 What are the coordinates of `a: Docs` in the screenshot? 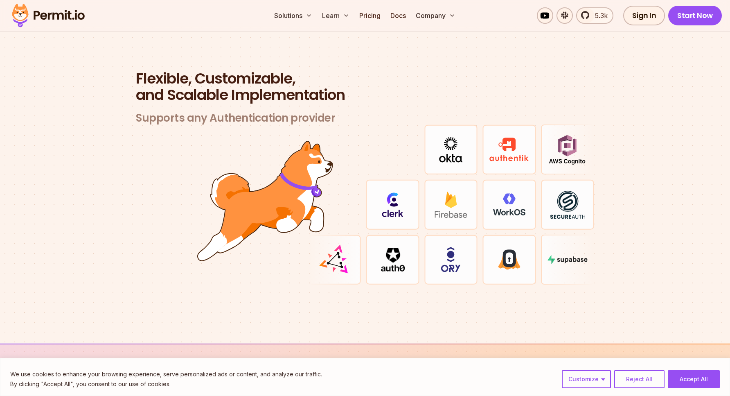 It's located at (398, 16).